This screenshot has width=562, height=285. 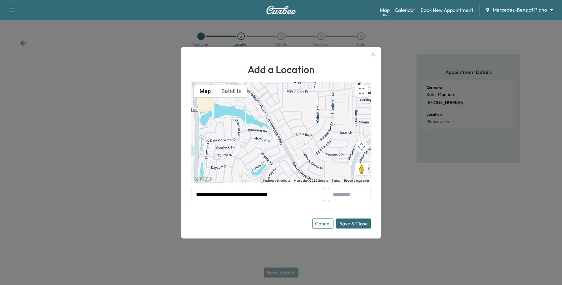 I want to click on a: Calendar, so click(x=405, y=10).